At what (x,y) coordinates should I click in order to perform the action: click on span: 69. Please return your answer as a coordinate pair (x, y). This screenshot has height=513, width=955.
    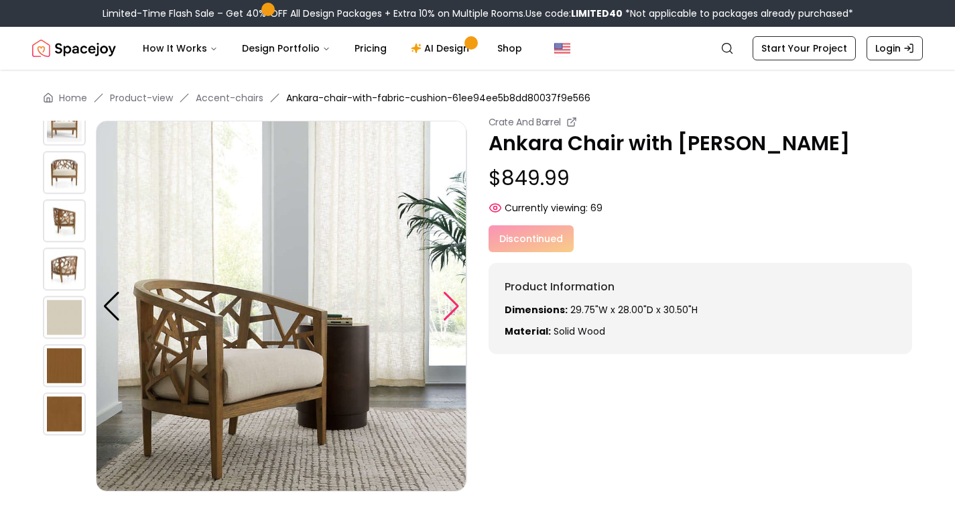
    Looking at the image, I should click on (596, 208).